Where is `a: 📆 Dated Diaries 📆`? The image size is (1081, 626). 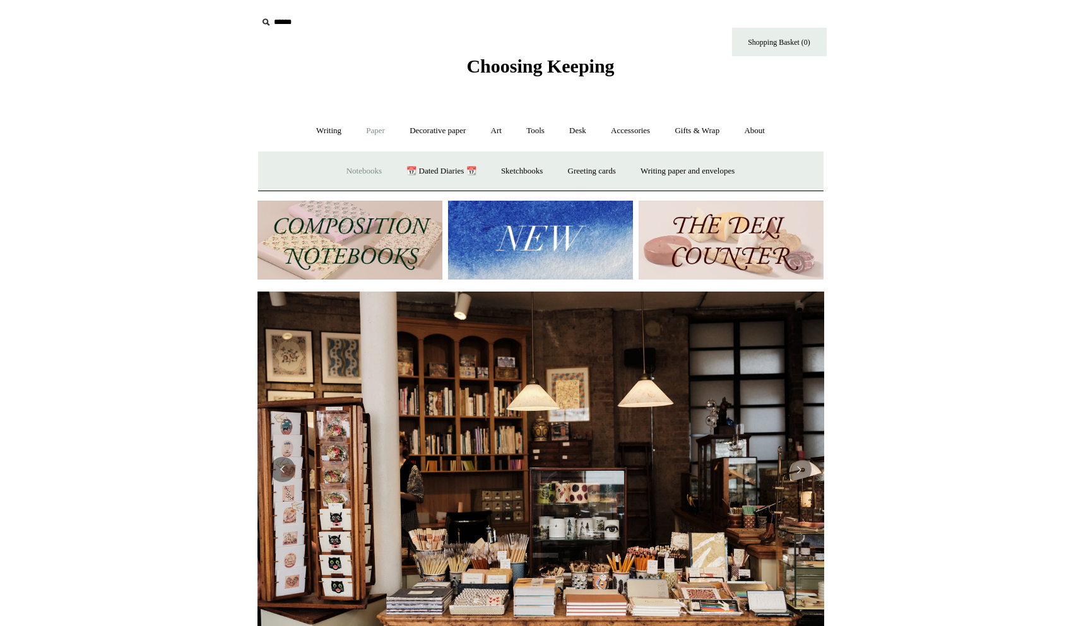
a: 📆 Dated Diaries 📆 is located at coordinates (441, 171).